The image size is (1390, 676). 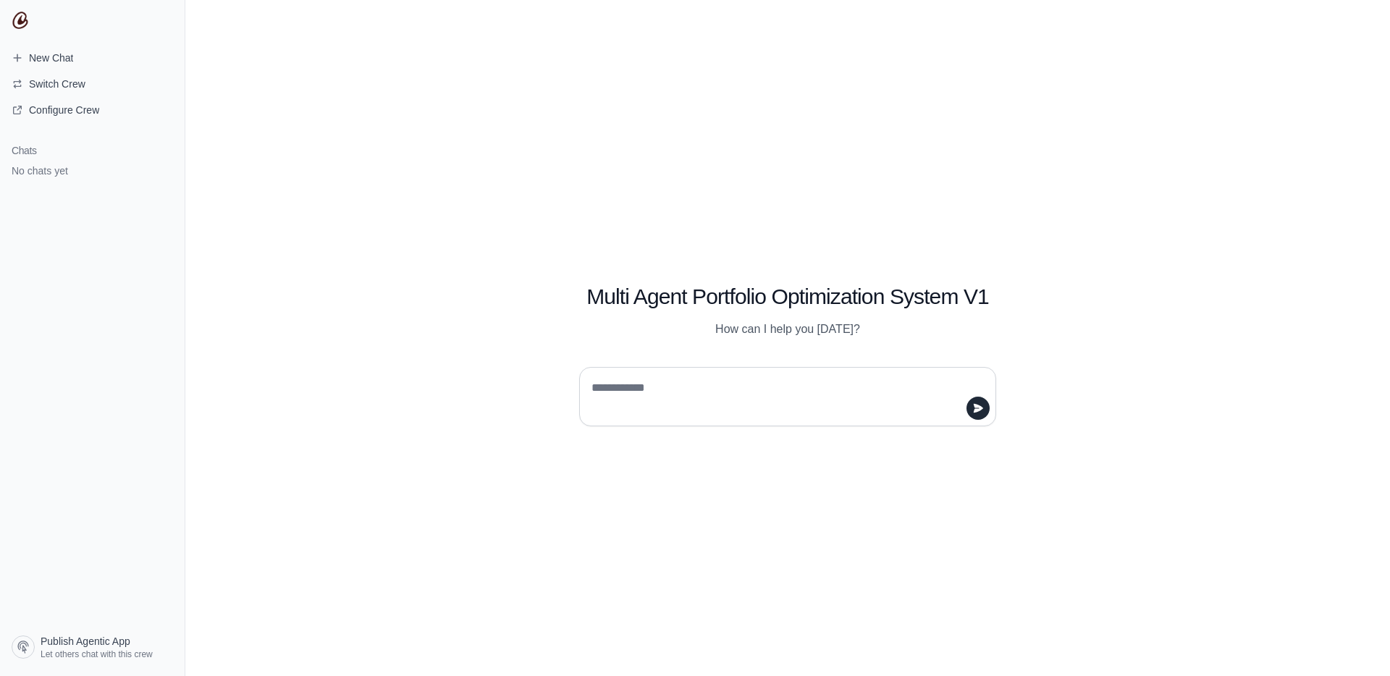 What do you see at coordinates (64, 110) in the screenshot?
I see `span: Configure Crew` at bounding box center [64, 110].